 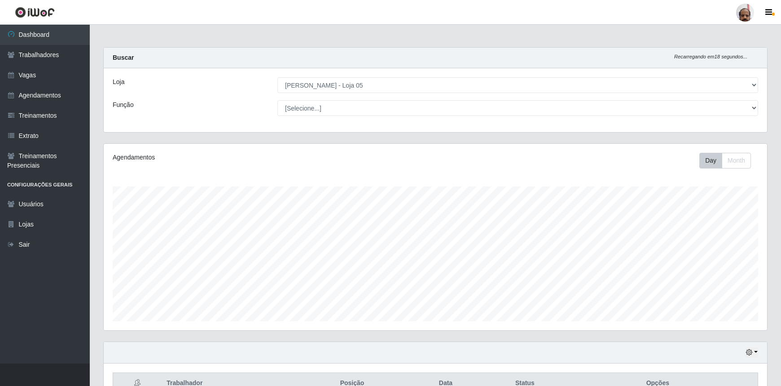 What do you see at coordinates (729, 160) in the screenshot?
I see `div: Toolbar with button groups` at bounding box center [729, 160].